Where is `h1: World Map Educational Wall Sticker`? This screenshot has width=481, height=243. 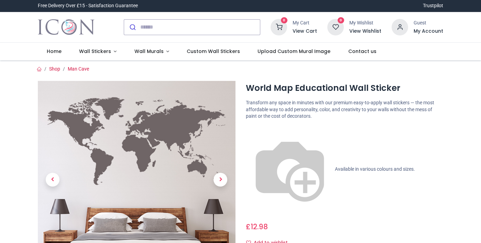
h1: World Map Educational Wall Sticker is located at coordinates (344, 88).